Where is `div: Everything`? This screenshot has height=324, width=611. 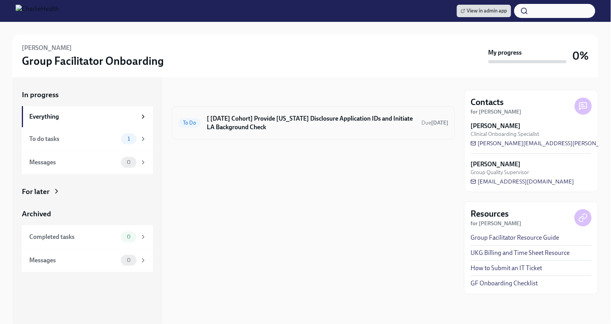 div: Everything is located at coordinates (83, 117).